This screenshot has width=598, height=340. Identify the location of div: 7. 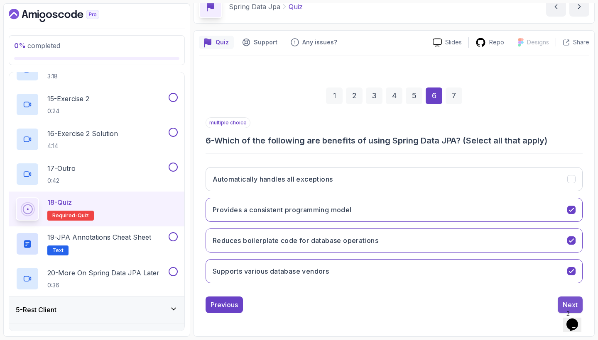
(454, 96).